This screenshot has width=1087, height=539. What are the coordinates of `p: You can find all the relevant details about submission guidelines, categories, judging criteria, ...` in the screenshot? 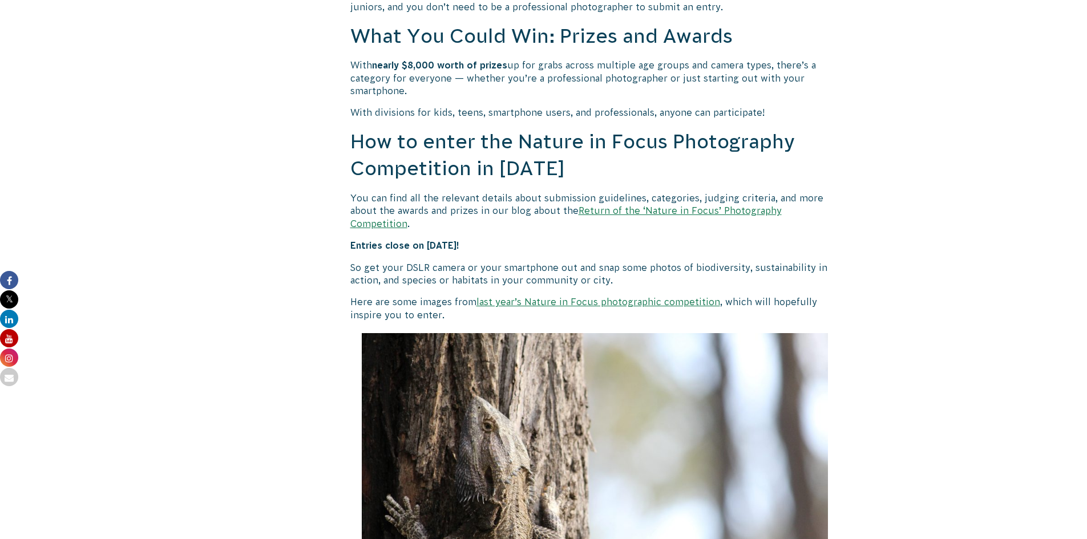 It's located at (595, 211).